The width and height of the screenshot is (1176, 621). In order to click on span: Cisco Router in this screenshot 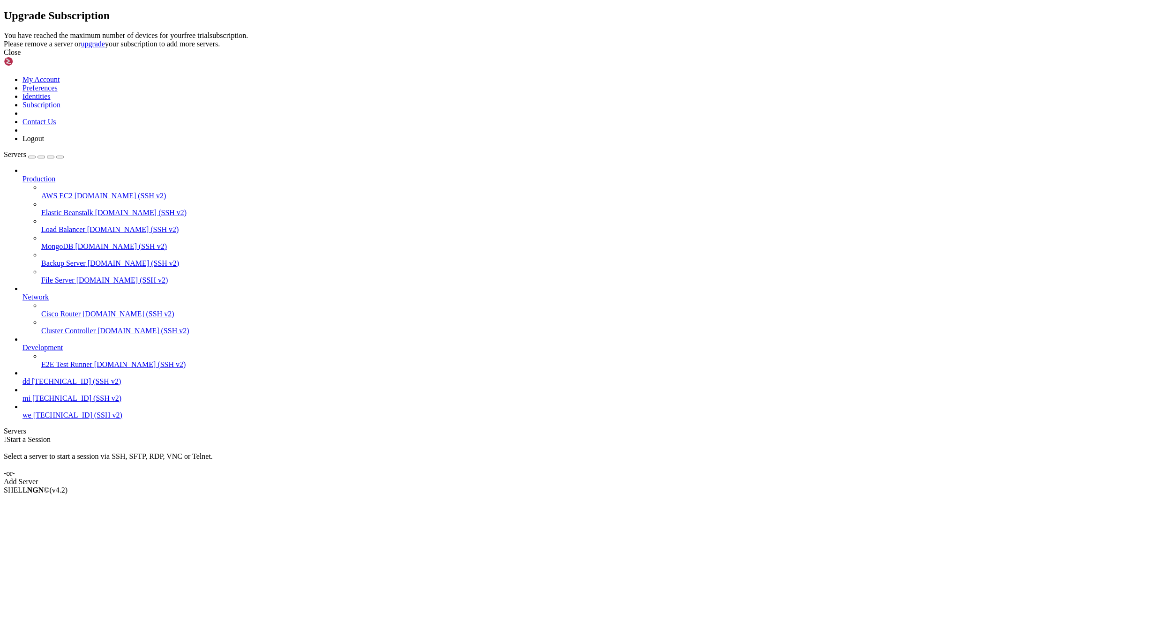, I will do `click(61, 314)`.